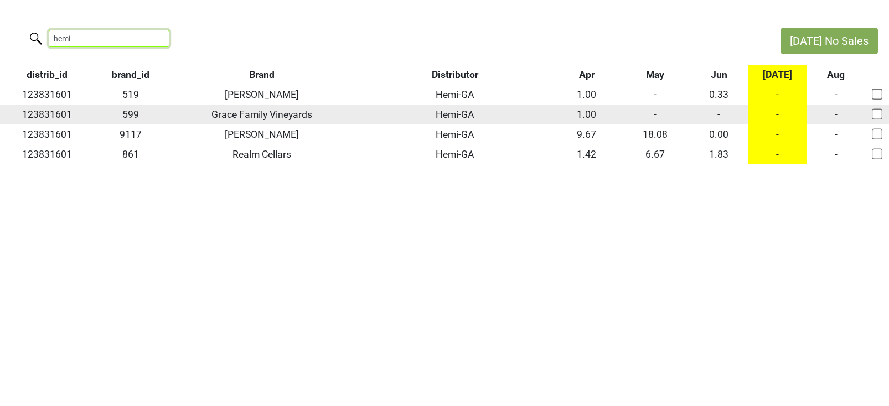  Describe the element at coordinates (656, 155) in the screenshot. I see `td: 6.67` at that location.